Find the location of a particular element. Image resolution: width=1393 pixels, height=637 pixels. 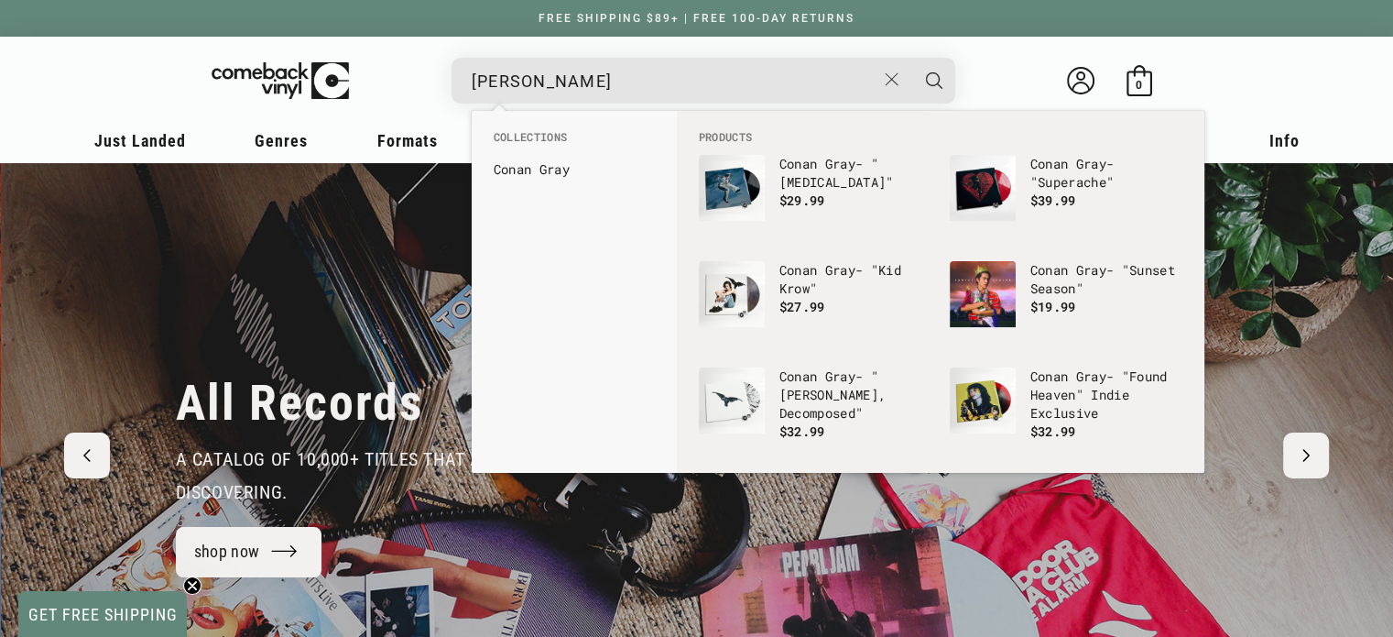

span: $29.99 is located at coordinates (802, 200).